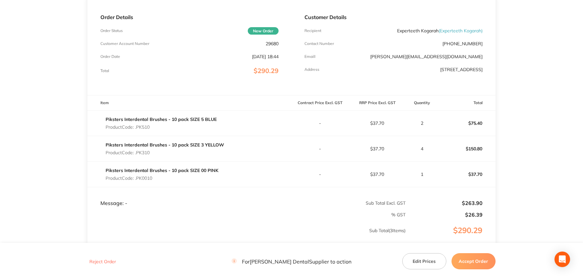 Image resolution: width=583 pixels, height=280 pixels. Describe the element at coordinates (162, 171) in the screenshot. I see `a: Piksters Interdental Brushes - 10 pack SIZE 00 PINK` at that location.